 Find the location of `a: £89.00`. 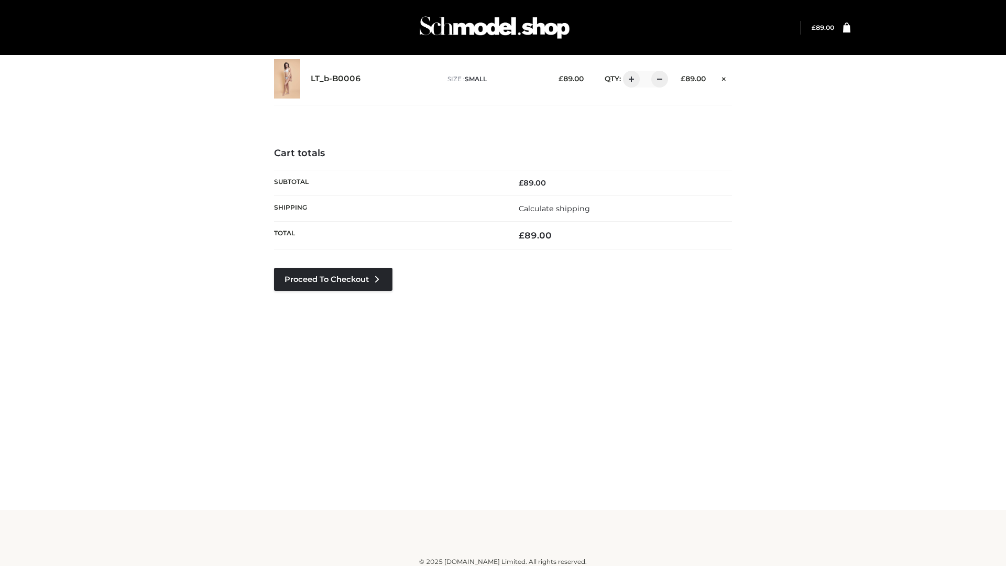

a: £89.00 is located at coordinates (823, 27).